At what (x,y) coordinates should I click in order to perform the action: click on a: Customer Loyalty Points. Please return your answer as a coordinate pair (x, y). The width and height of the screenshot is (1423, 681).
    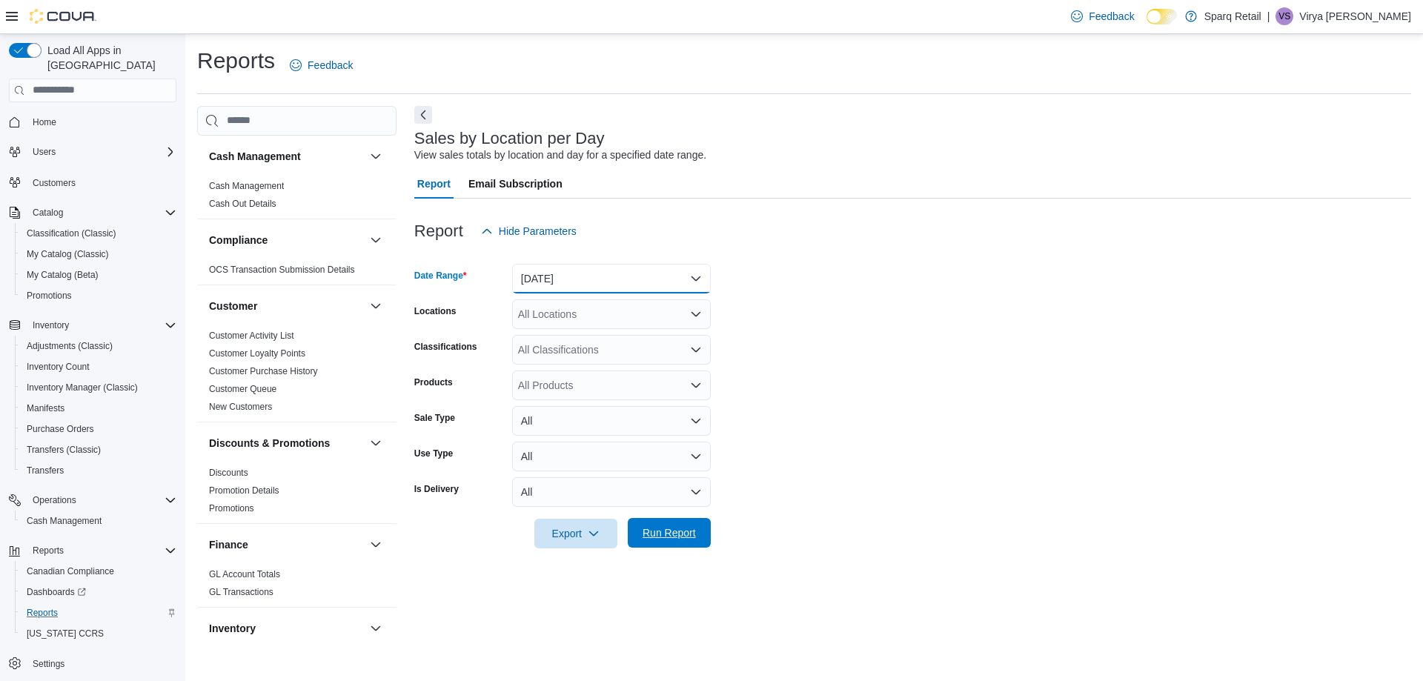
    Looking at the image, I should click on (257, 354).